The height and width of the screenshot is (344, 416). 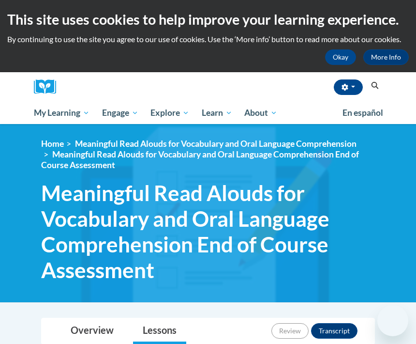 I want to click on a: En español, so click(x=363, y=113).